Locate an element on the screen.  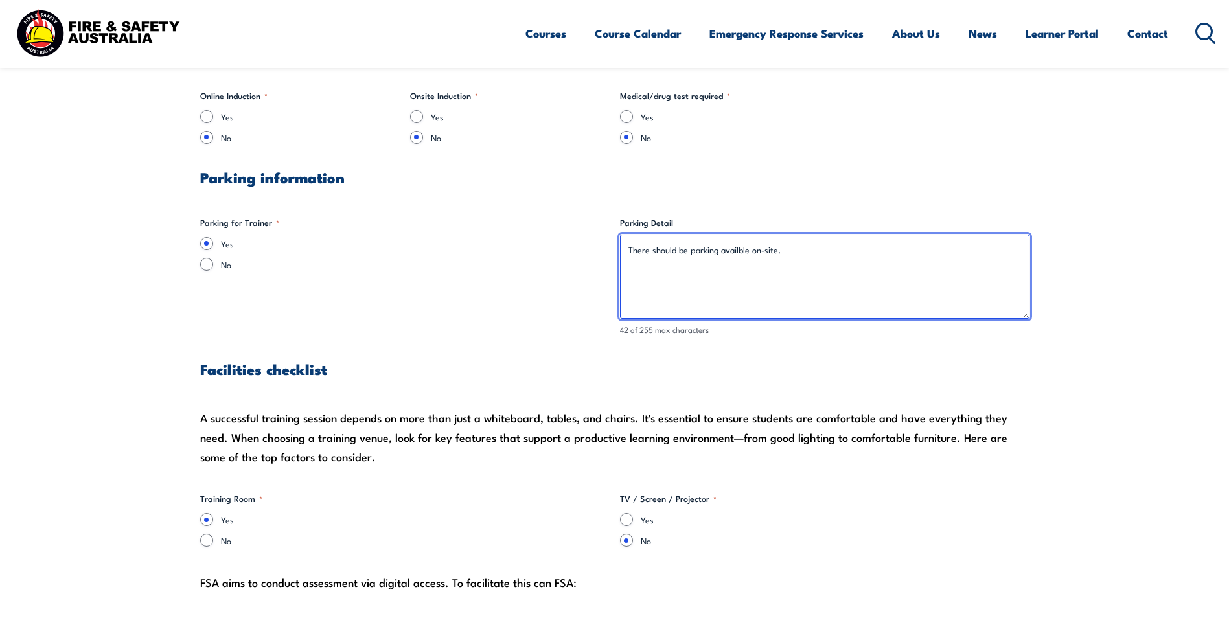
a: Courses is located at coordinates (545, 33).